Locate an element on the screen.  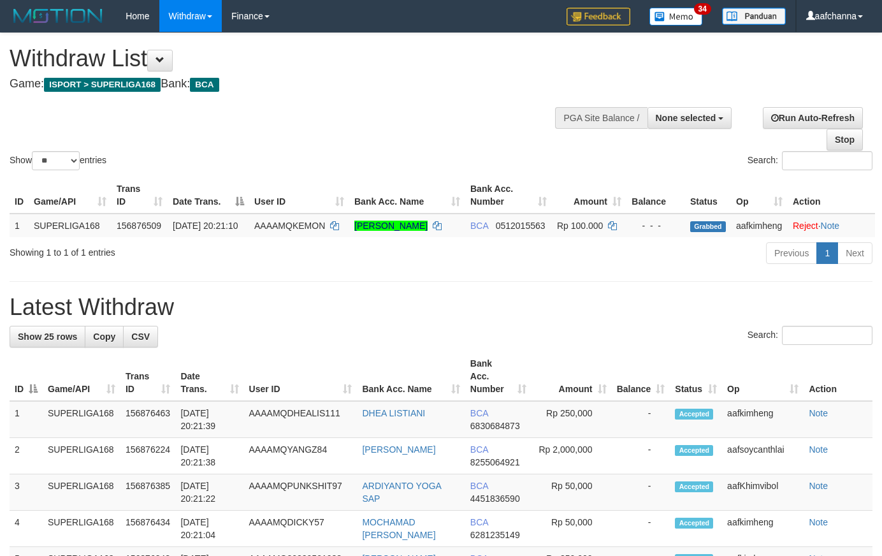
a: Show 25 rows is located at coordinates (47, 336).